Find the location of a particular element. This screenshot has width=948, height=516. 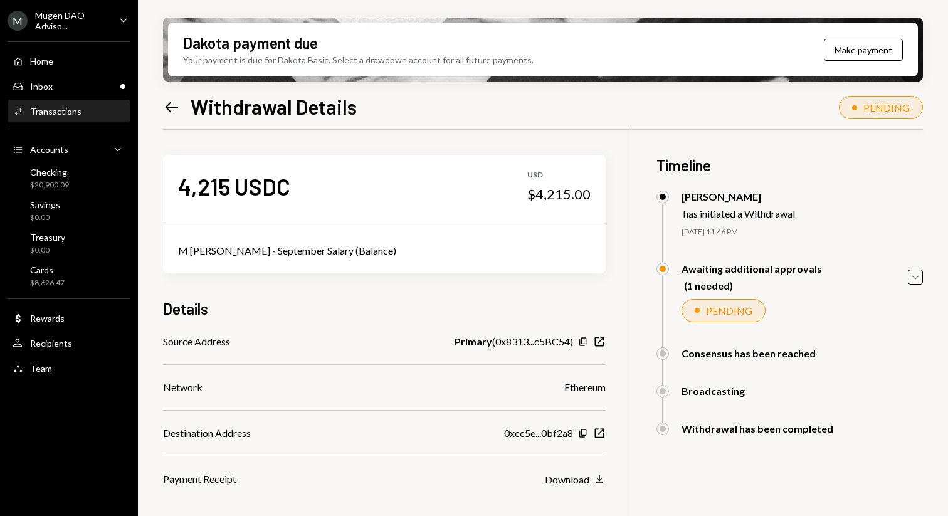

div: has initiated a Withdrawal is located at coordinates (739, 213).